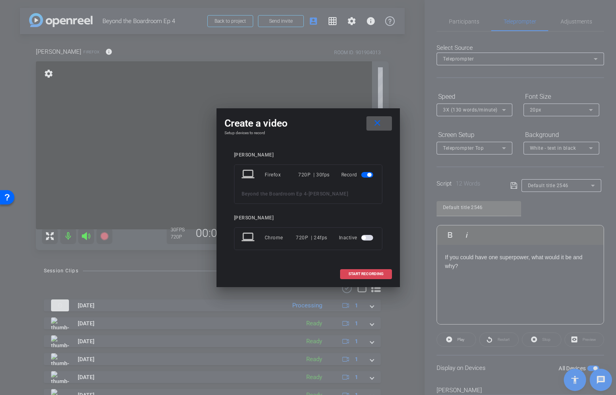 This screenshot has width=616, height=395. I want to click on div: Firefox, so click(281, 175).